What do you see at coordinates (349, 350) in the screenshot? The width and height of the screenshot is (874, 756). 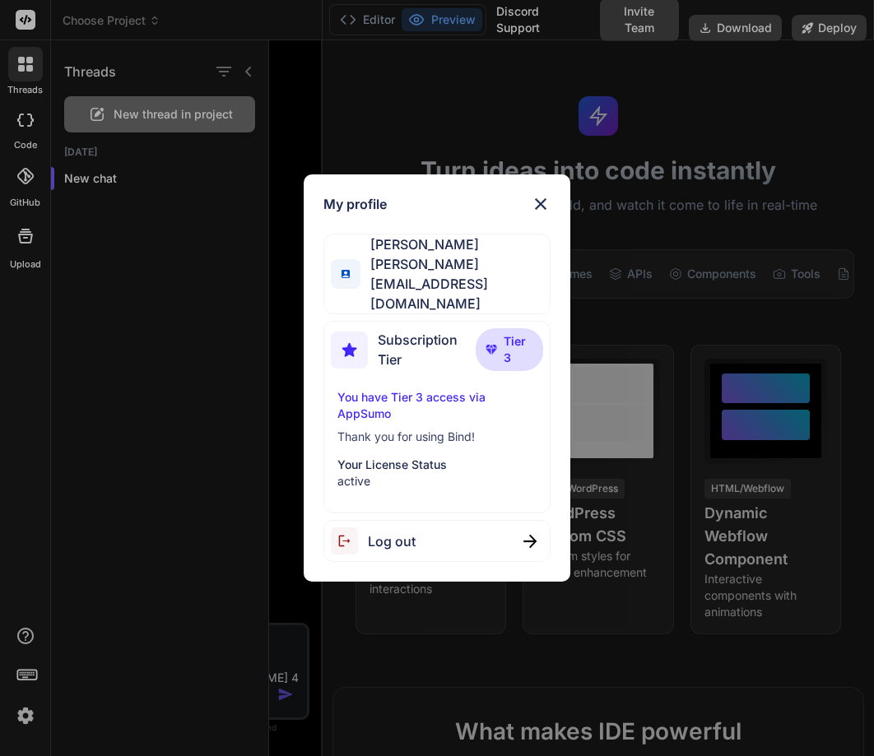 I see `img: subscription` at bounding box center [349, 350].